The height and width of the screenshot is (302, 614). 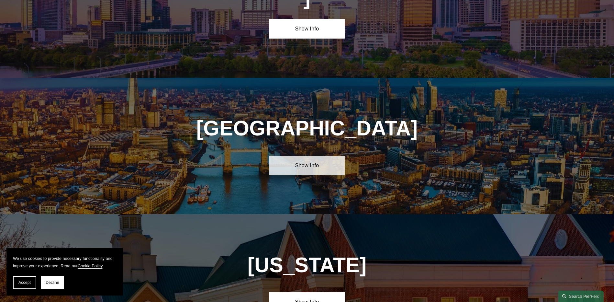 I want to click on a: Search this site, so click(x=581, y=296).